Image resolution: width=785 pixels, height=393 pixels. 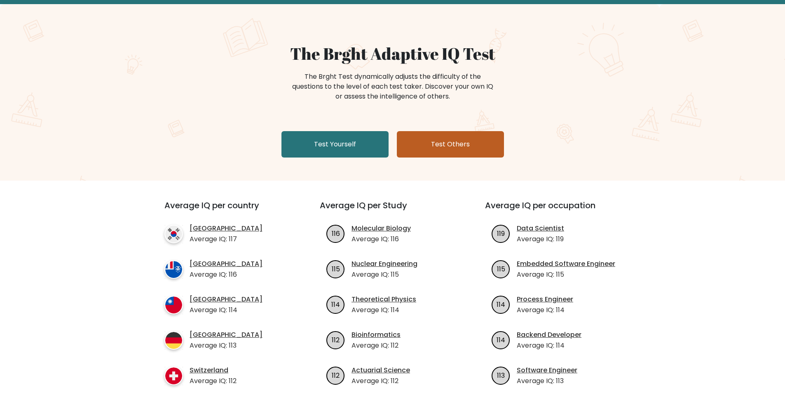 What do you see at coordinates (335, 144) in the screenshot?
I see `a: Test Yourself` at bounding box center [335, 144].